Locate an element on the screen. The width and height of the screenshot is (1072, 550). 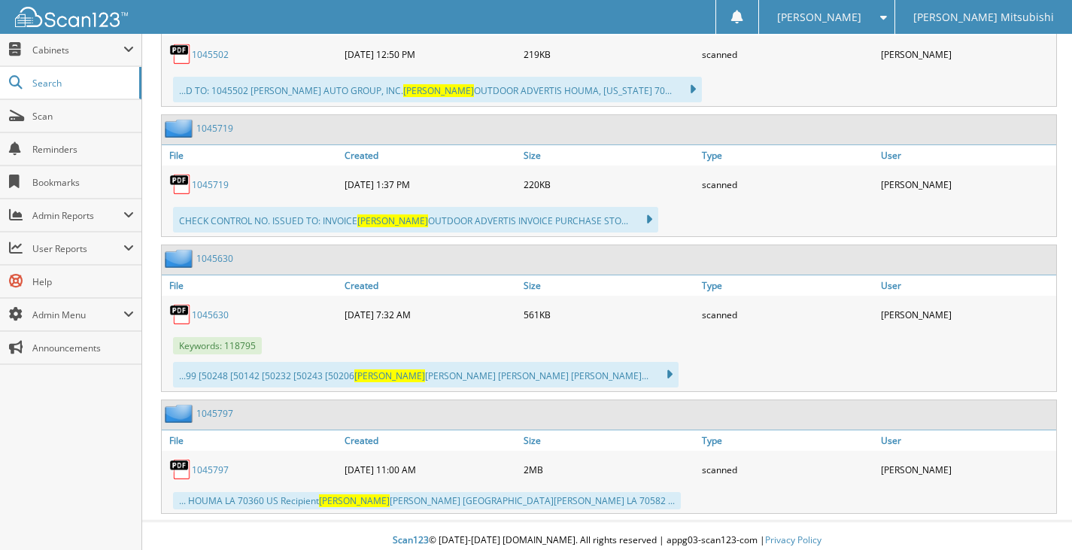
div: CHECK CONTROL NO. ISSUED TO: INVOICE OUTDOOR ADVERTIS INVOICE PURCHASE STO... is located at coordinates (415, 220).